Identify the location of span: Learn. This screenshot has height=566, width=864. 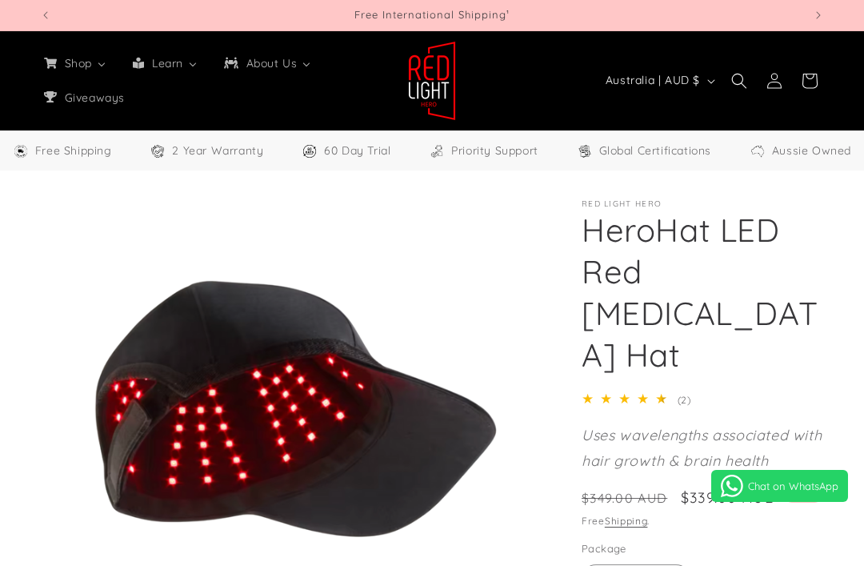
(166, 63).